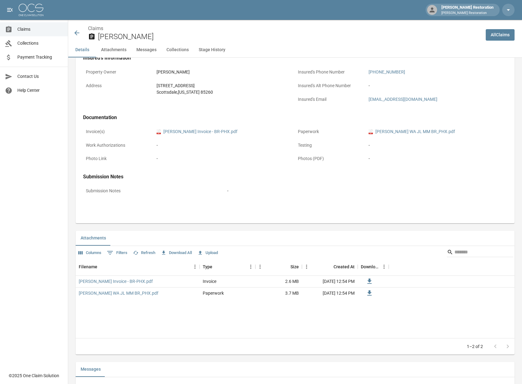 The width and height of the screenshot is (522, 384). I want to click on p: Insured's Alt Phone Number, so click(331, 86).